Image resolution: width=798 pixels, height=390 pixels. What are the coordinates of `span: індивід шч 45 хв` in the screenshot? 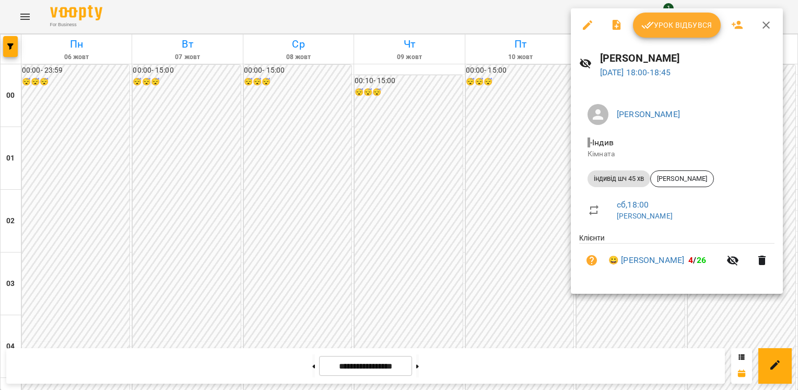 It's located at (619, 179).